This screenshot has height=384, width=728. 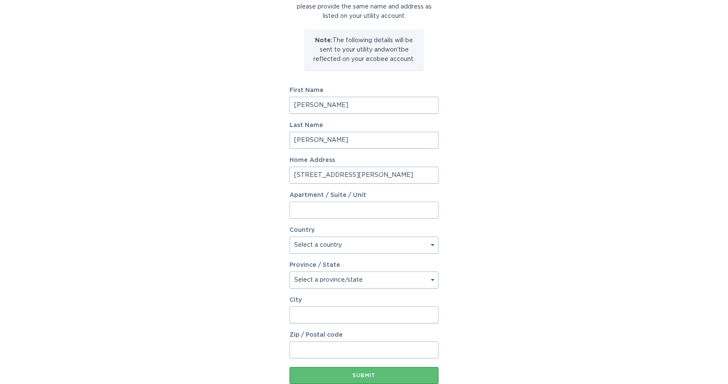 I want to click on p: The following details will be sent to your utility and won't be reflected on your ecobee account., so click(x=364, y=50).